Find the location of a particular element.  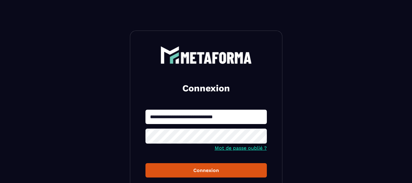

a: logo is located at coordinates (206, 55).